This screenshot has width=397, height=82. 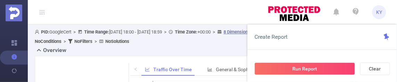 What do you see at coordinates (186, 32) in the screenshot?
I see `b: Time Zone:` at bounding box center [186, 32].